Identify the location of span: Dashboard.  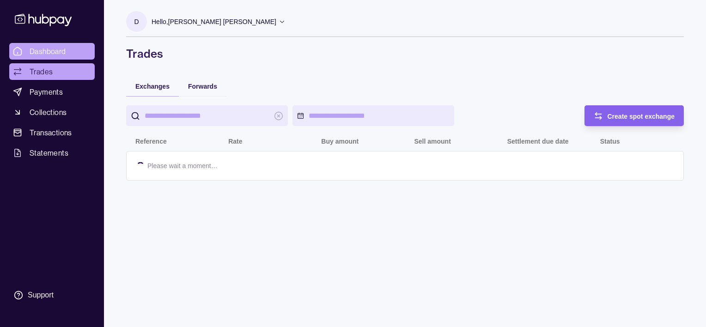
(48, 51).